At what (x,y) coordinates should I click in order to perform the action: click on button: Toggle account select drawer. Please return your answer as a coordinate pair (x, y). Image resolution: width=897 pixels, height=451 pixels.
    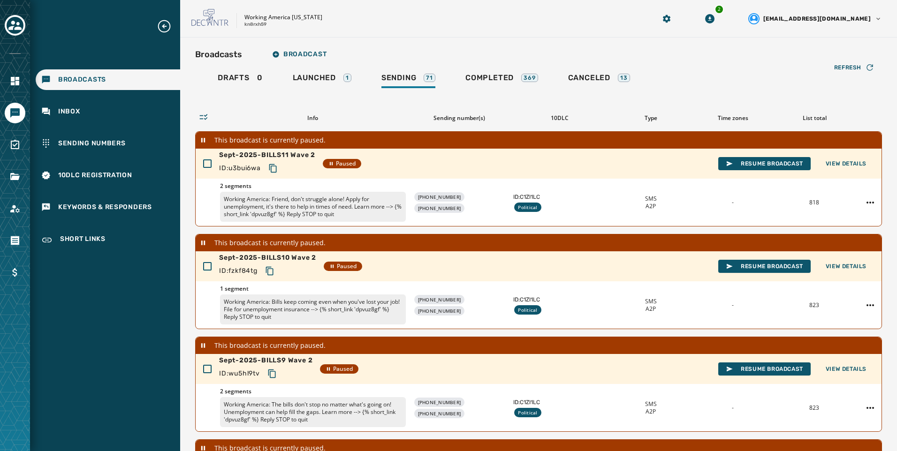
    Looking at the image, I should click on (15, 25).